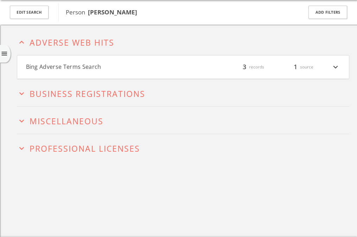 Image resolution: width=357 pixels, height=237 pixels. Describe the element at coordinates (328, 12) in the screenshot. I see `button: Add Filters` at that location.